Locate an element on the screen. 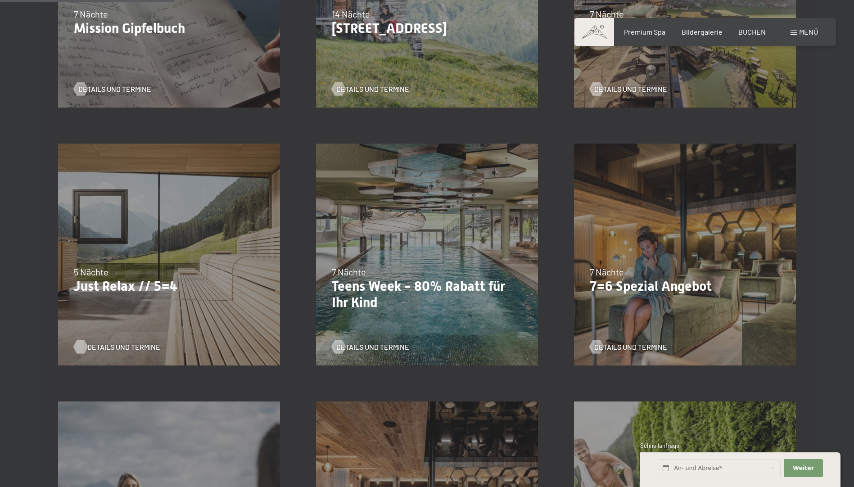 The width and height of the screenshot is (854, 487). span: Schnellanfrage is located at coordinates (660, 446).